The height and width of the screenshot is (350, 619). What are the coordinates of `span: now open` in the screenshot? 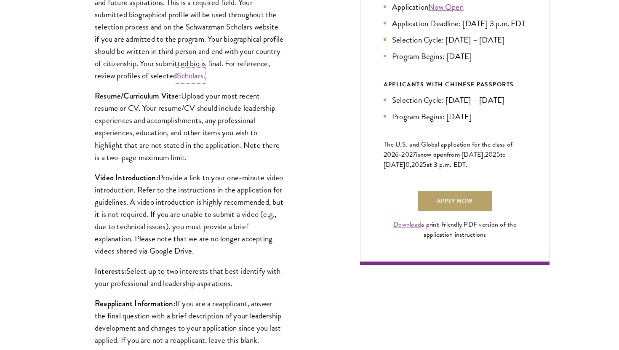 It's located at (433, 154).